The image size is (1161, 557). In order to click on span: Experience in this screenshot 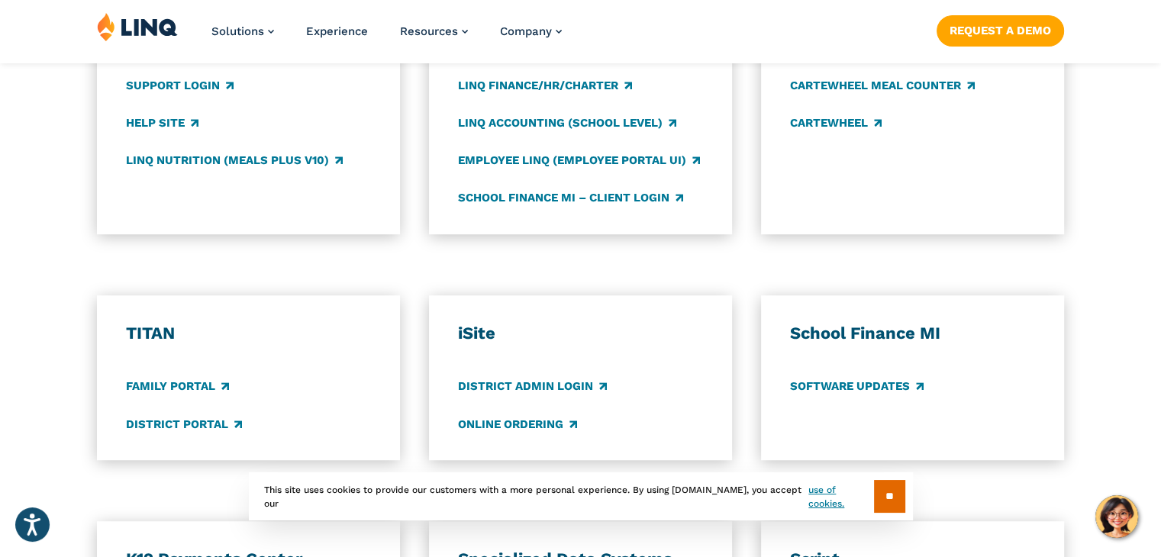, I will do `click(337, 31)`.